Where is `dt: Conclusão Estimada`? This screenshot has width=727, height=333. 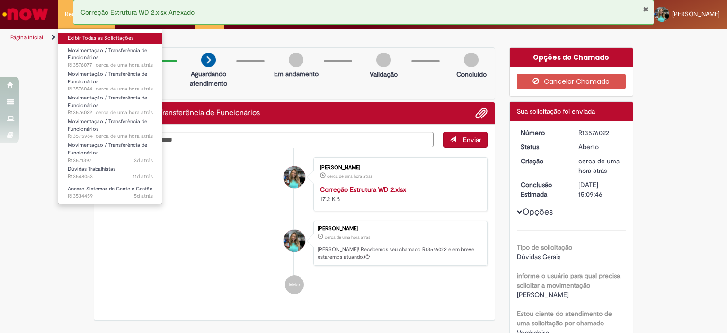 dt: Conclusão Estimada is located at coordinates (543, 189).